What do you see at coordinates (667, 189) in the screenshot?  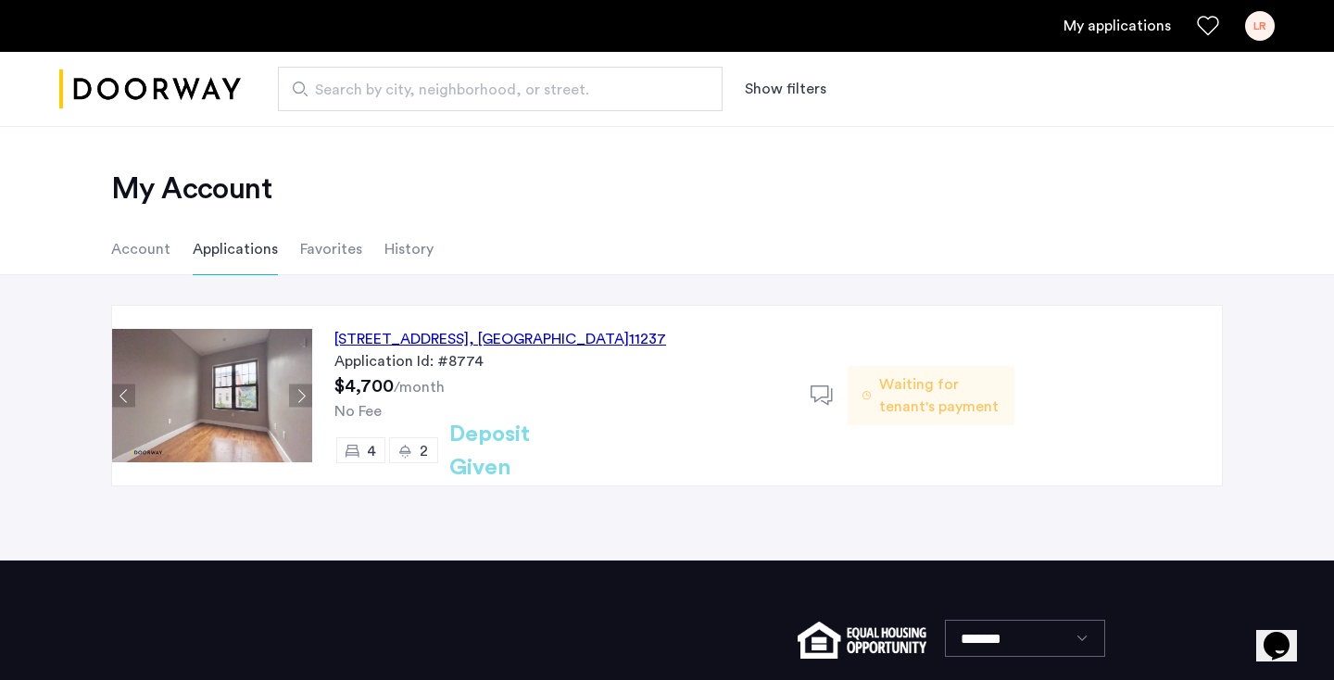 I see `h2: My Account` at bounding box center [667, 189].